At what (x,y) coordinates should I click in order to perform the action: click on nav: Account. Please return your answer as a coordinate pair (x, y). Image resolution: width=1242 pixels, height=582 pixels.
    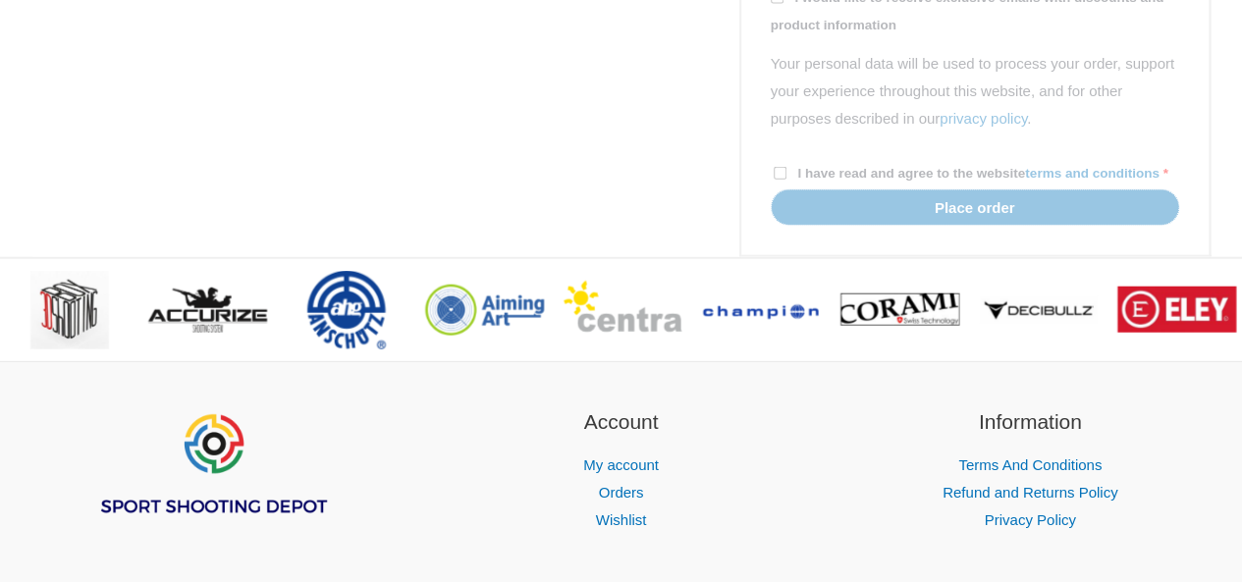
    Looking at the image, I should click on (620, 493).